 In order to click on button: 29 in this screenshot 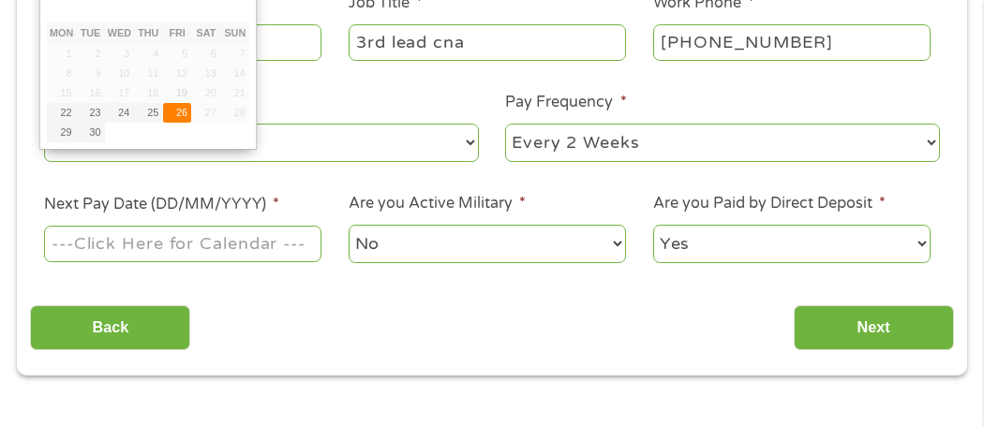, I will do `click(61, 132)`.